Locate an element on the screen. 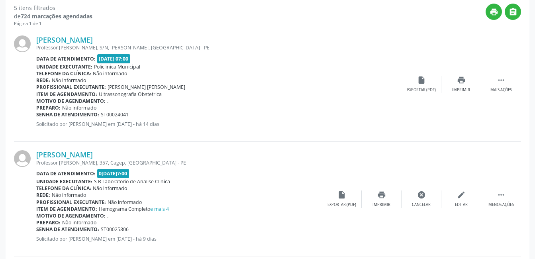  i: edit is located at coordinates (462, 195).